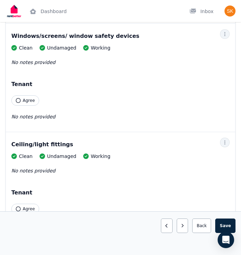  Describe the element at coordinates (120, 36) in the screenshot. I see `div: Windows/screens/ window safety devices` at that location.